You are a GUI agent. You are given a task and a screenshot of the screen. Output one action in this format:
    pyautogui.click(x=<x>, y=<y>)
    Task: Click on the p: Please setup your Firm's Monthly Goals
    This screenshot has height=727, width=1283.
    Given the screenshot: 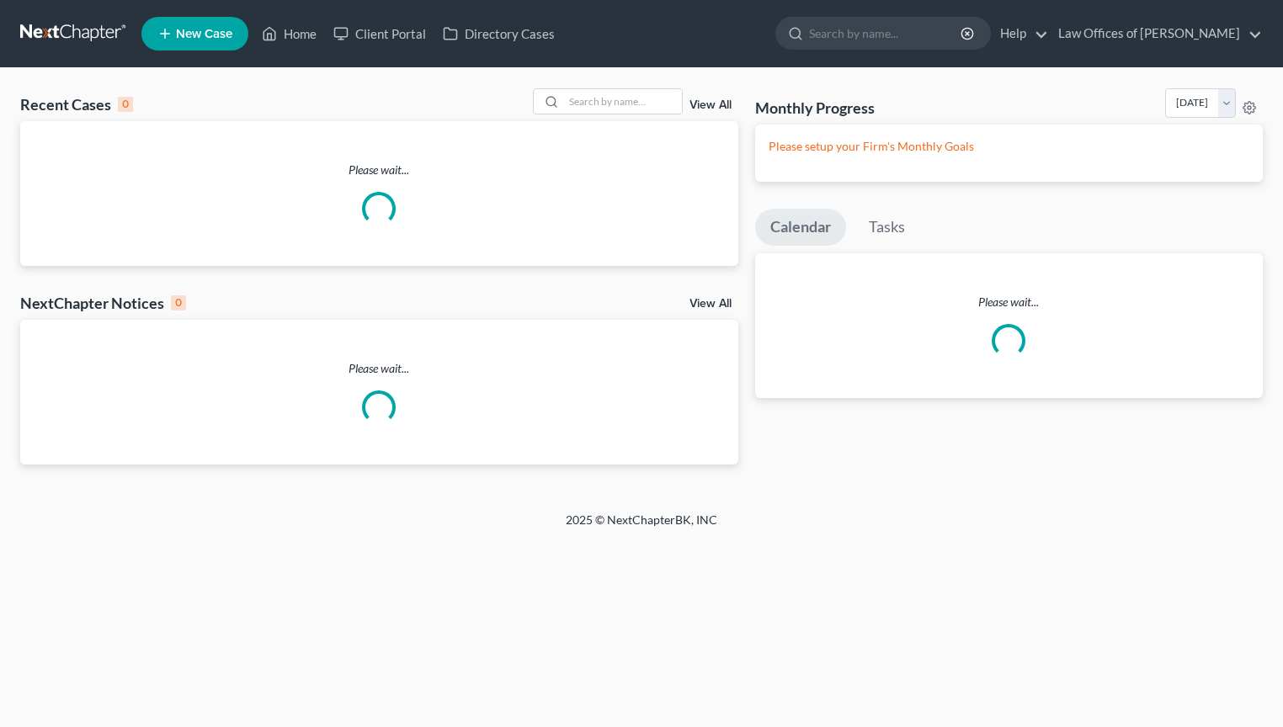 What is the action you would take?
    pyautogui.click(x=1009, y=146)
    